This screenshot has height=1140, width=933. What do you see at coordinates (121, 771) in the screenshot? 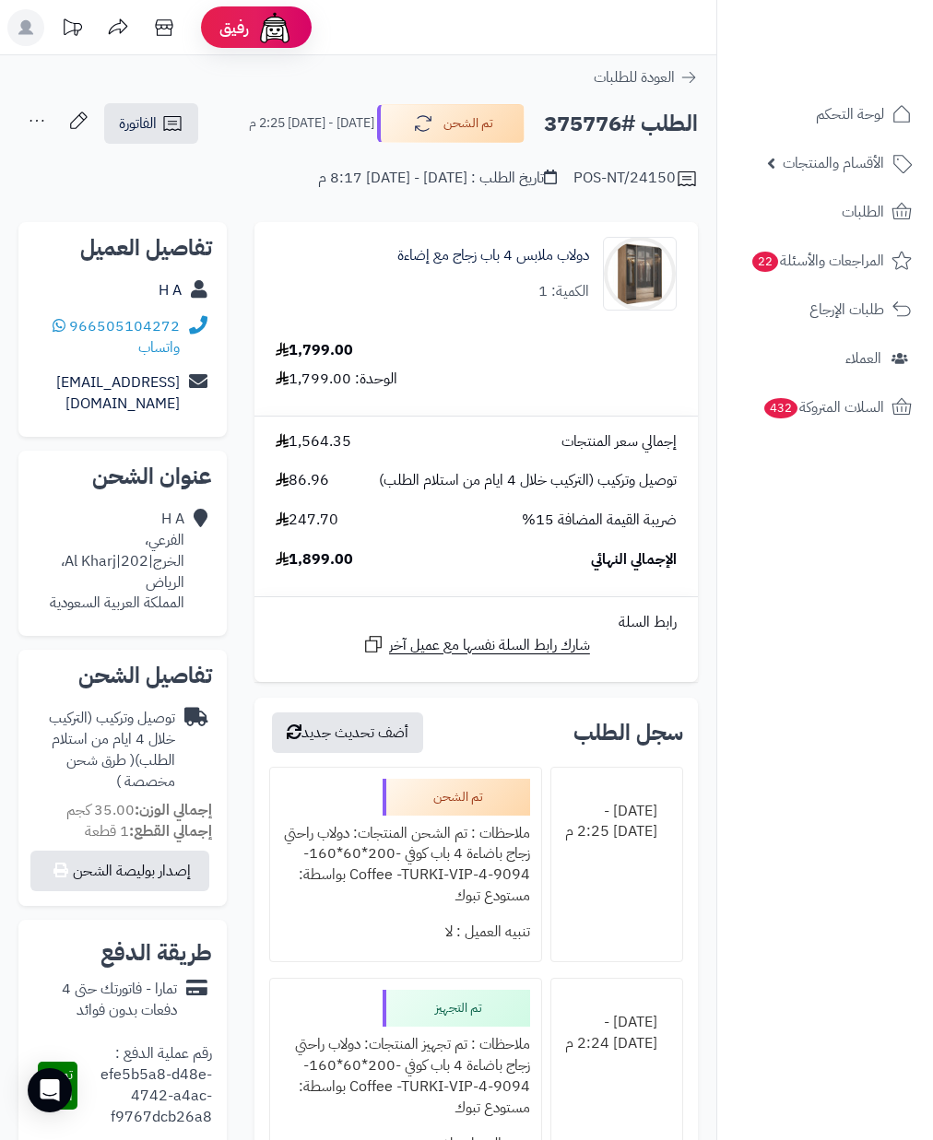
I see `span: ( طرق شحن مخصصة )` at bounding box center [121, 771].